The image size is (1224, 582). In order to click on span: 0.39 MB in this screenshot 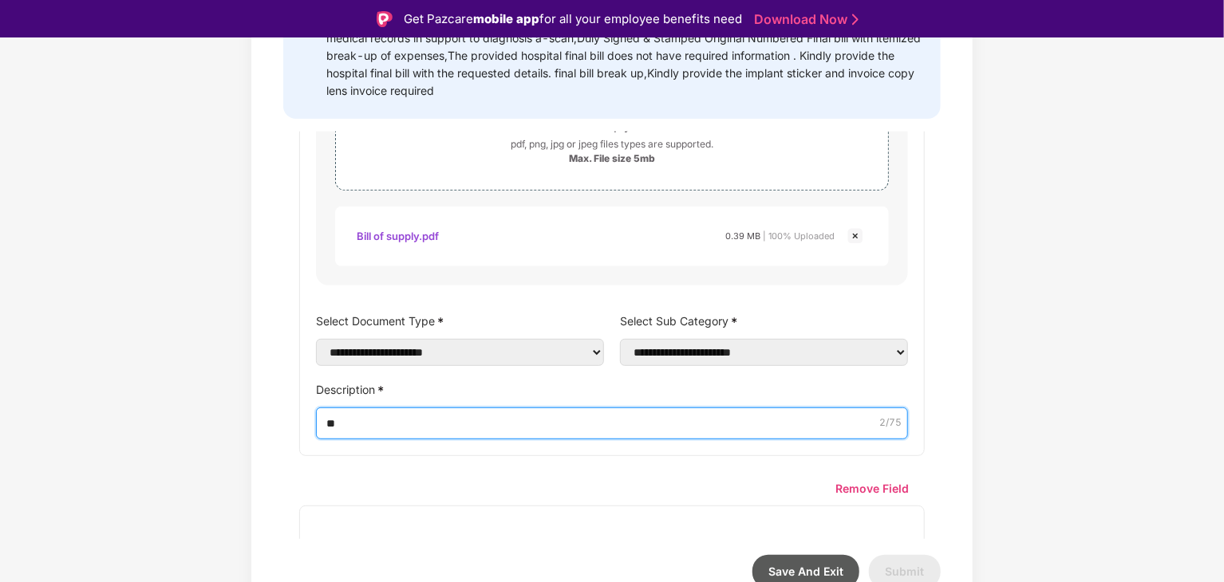, I will do `click(743, 236)`.